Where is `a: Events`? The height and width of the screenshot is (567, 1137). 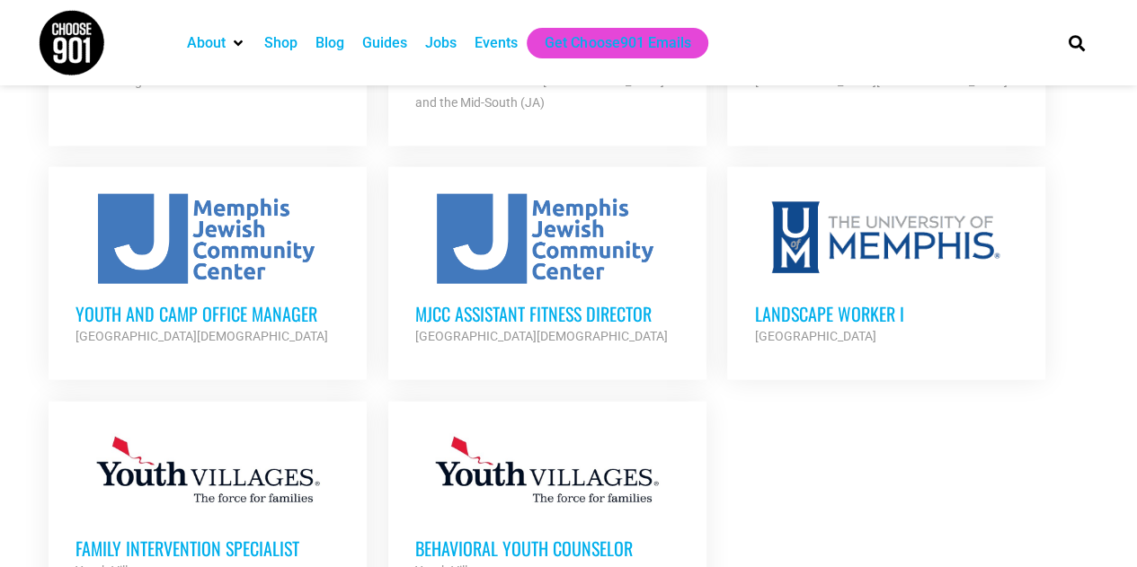
a: Events is located at coordinates (496, 43).